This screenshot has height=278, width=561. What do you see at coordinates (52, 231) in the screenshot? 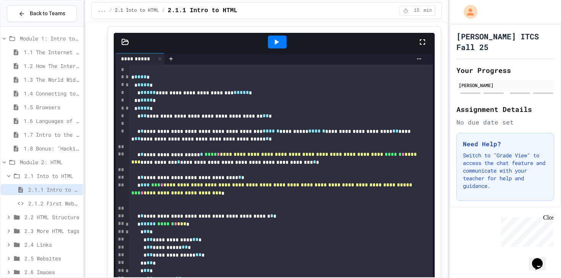
I see `span: 2.3 More HTML tags` at bounding box center [52, 231].